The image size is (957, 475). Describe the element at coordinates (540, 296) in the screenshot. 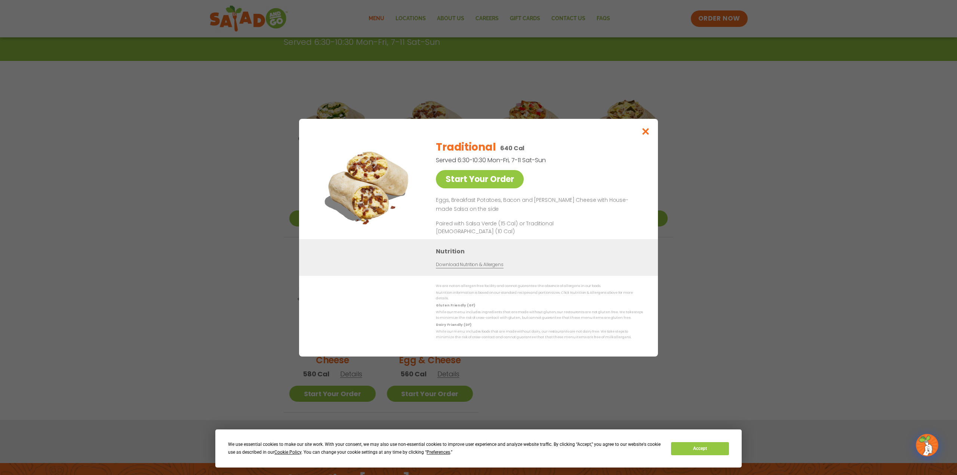

I see `p: Nutrition information is based on our standard recipes and portion sizes. Click Nutrition & Aller...` at that location.